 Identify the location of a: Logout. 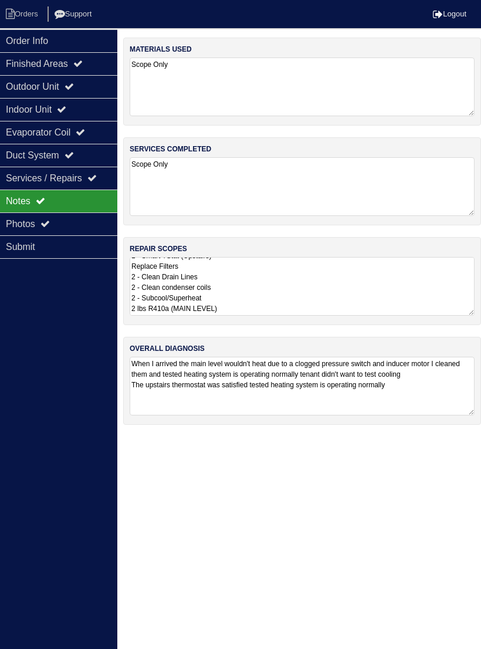
(450, 13).